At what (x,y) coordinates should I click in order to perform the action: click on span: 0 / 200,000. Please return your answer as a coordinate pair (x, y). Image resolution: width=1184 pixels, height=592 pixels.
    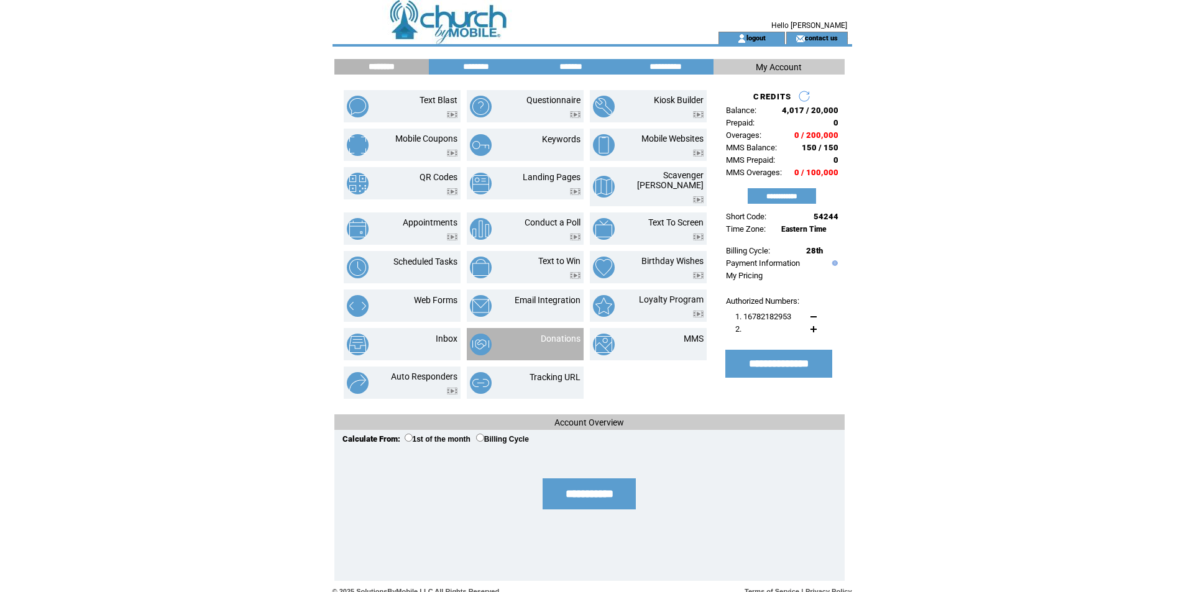
    Looking at the image, I should click on (816, 135).